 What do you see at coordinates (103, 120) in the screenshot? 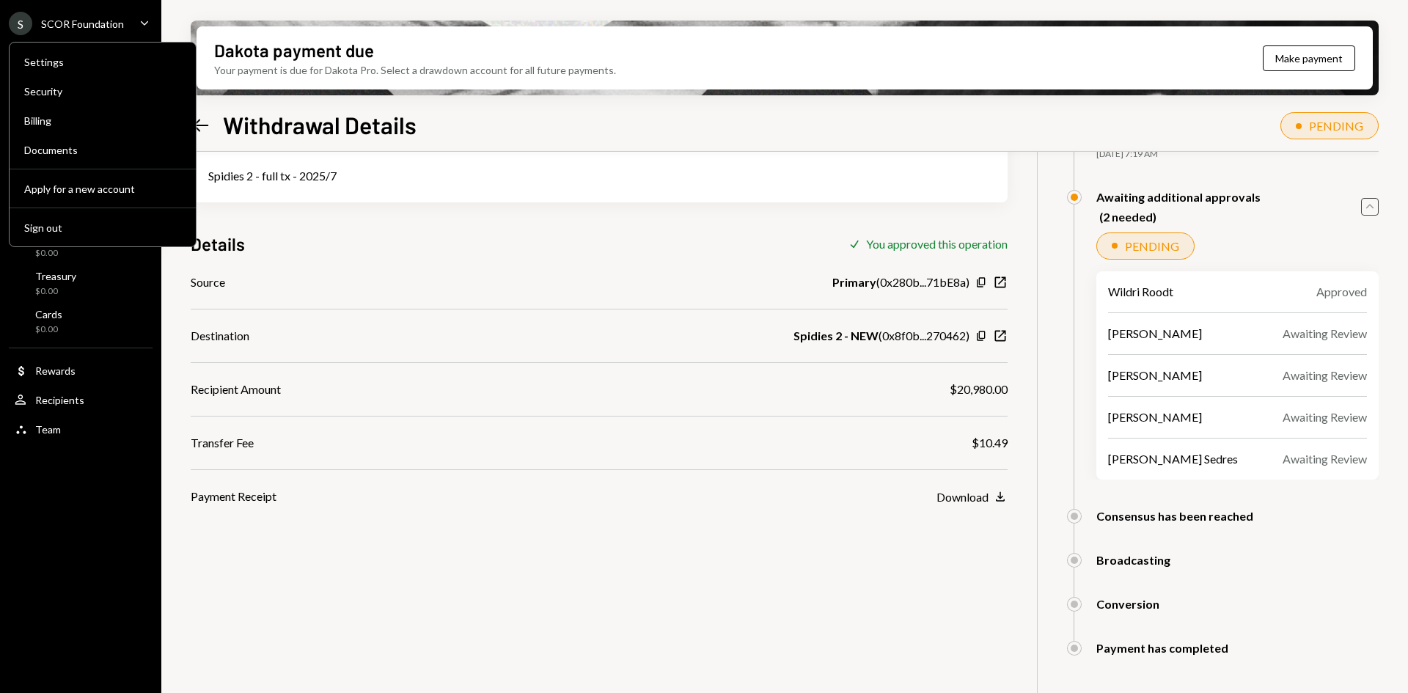
I see `div: Billing` at bounding box center [103, 120].